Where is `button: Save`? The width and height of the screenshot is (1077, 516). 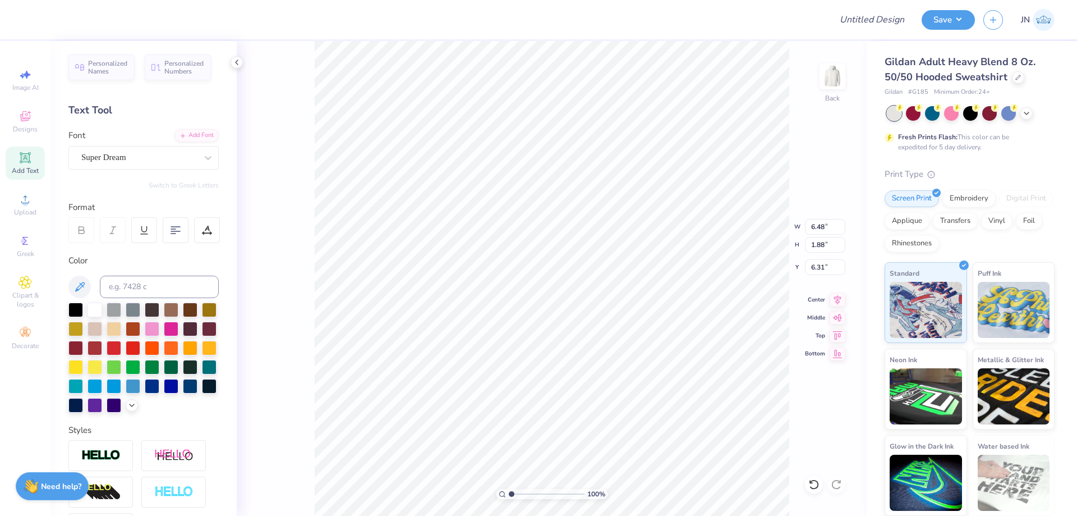 button: Save is located at coordinates (948, 20).